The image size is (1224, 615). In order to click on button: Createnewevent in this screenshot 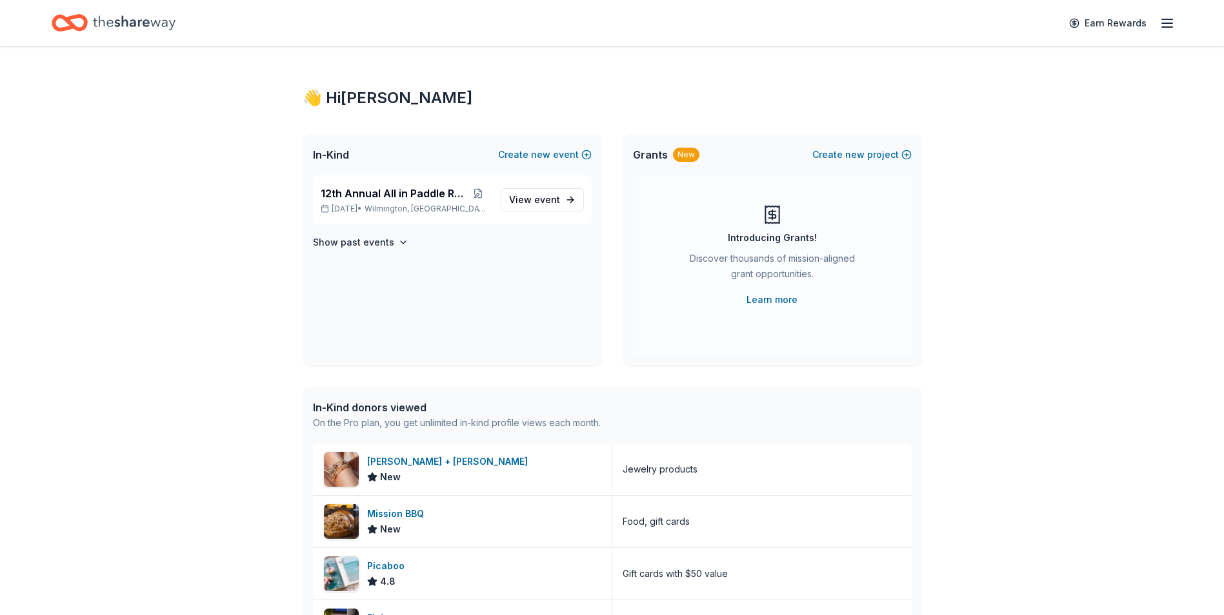, I will do `click(545, 155)`.